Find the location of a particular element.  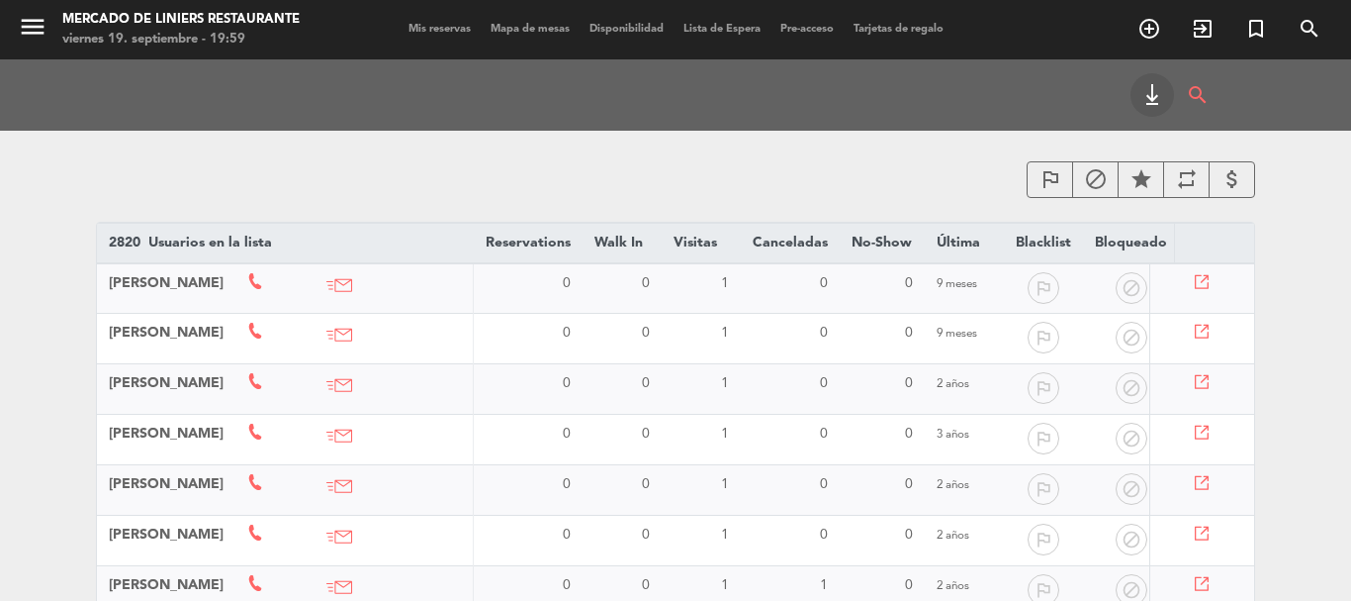

i: turned_in_not is located at coordinates (1257, 29).